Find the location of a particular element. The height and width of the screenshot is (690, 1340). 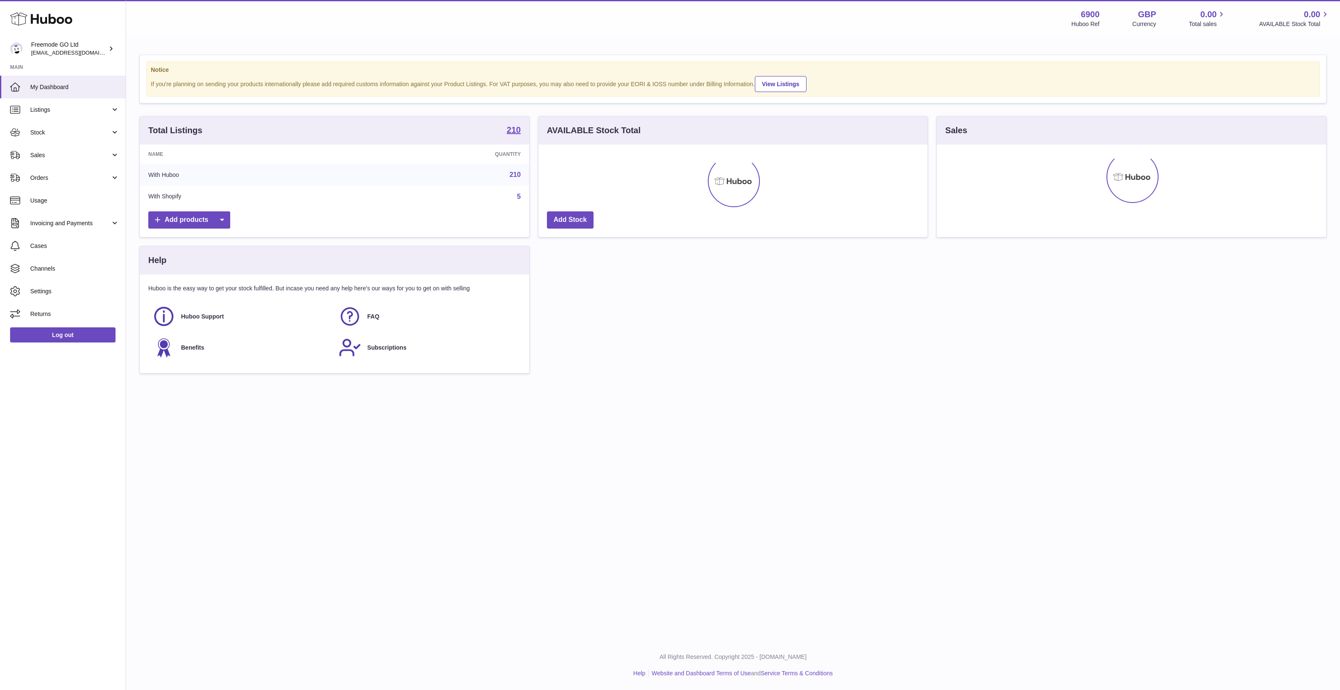

div: Freemode GO Ltd is located at coordinates (69, 49).